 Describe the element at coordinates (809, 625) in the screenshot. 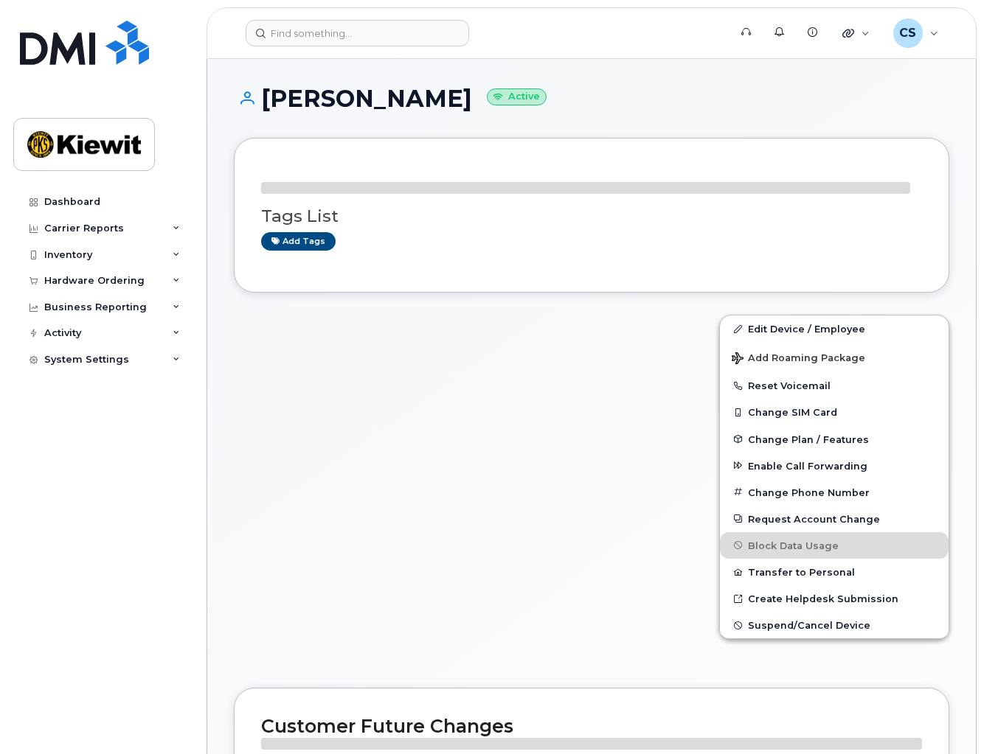

I see `span: Suspend/Cancel Device` at that location.